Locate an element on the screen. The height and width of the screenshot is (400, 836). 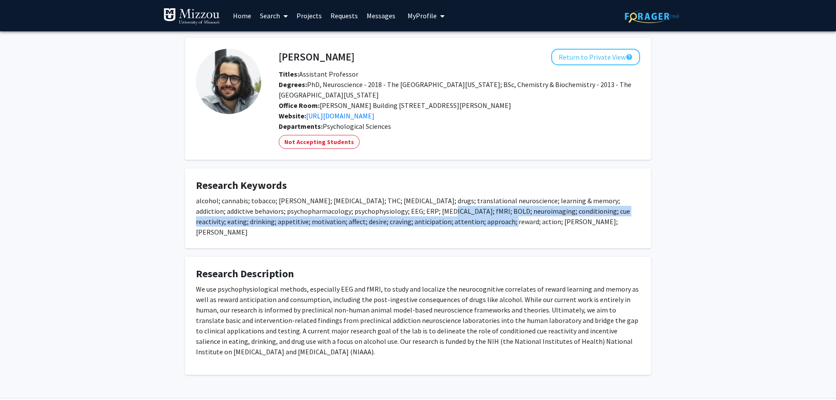
a: Requests is located at coordinates (344, 16).